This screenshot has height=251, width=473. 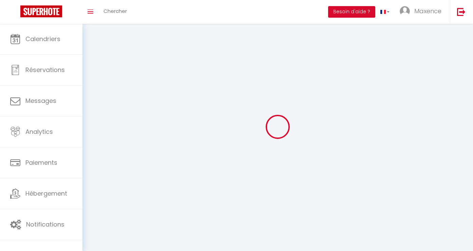 What do you see at coordinates (45, 70) in the screenshot?
I see `span: Réservations` at bounding box center [45, 70].